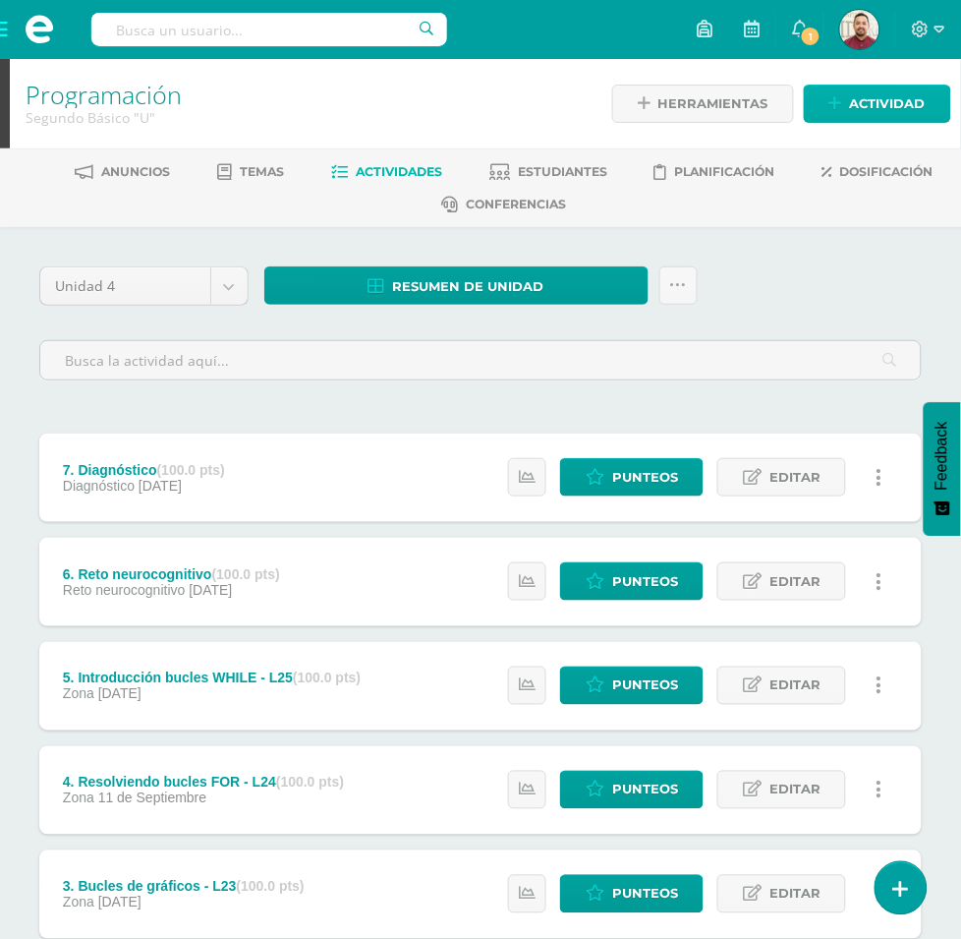 This screenshot has height=939, width=961. What do you see at coordinates (811, 36) in the screenshot?
I see `span: 1` at bounding box center [811, 36].